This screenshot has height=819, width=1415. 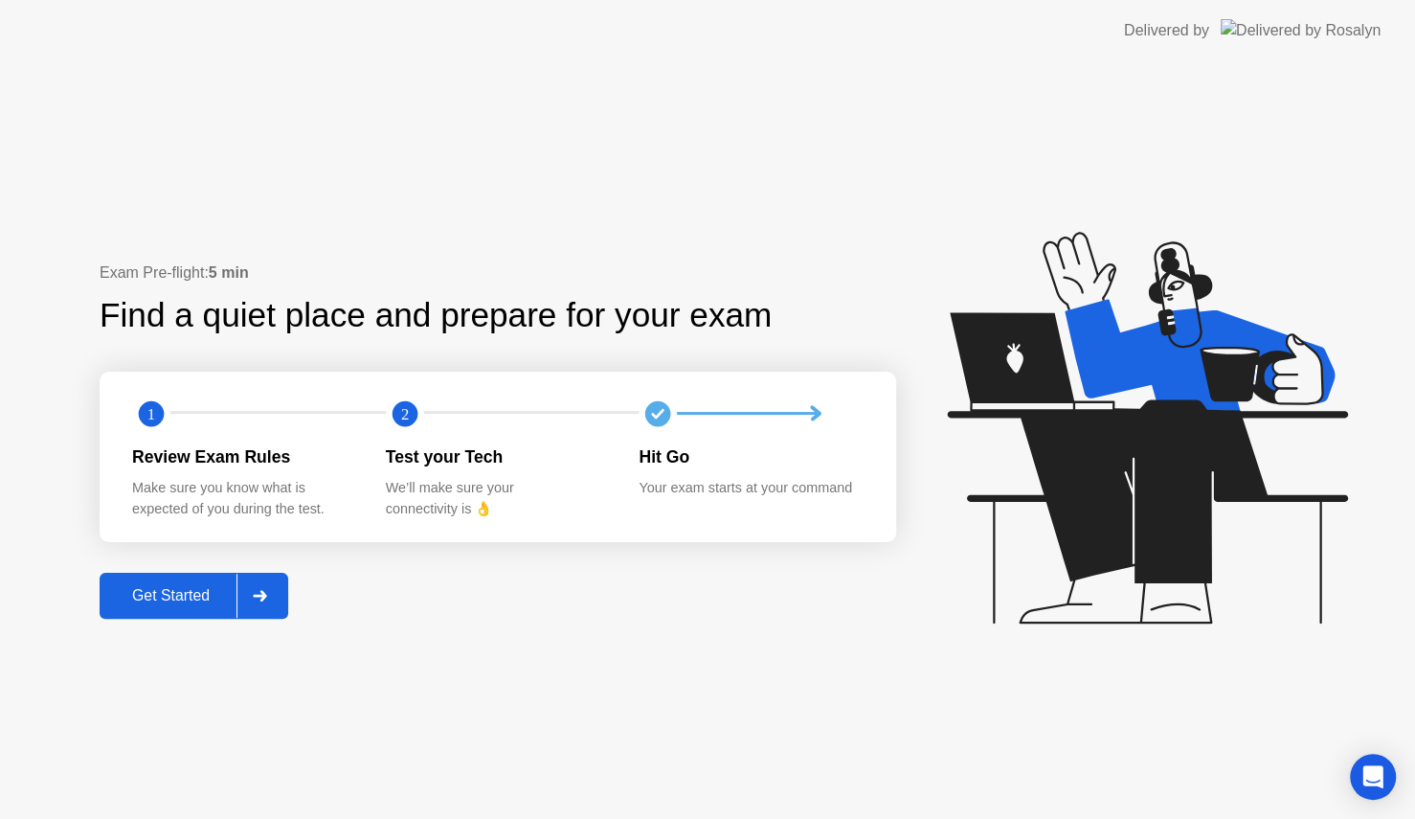 What do you see at coordinates (1166, 31) in the screenshot?
I see `div: Delivered by` at bounding box center [1166, 31].